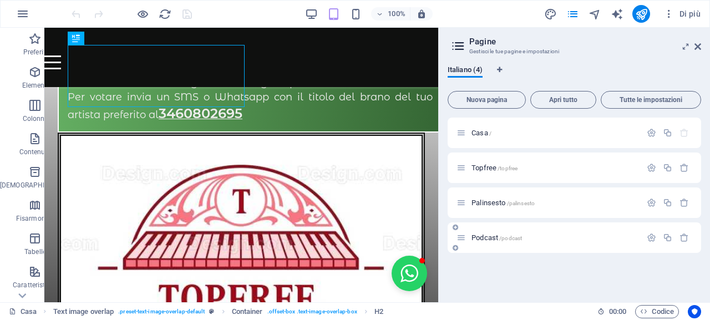 This screenshot has height=320, width=710. Describe the element at coordinates (35, 119) in the screenshot. I see `font: Colonne` at that location.